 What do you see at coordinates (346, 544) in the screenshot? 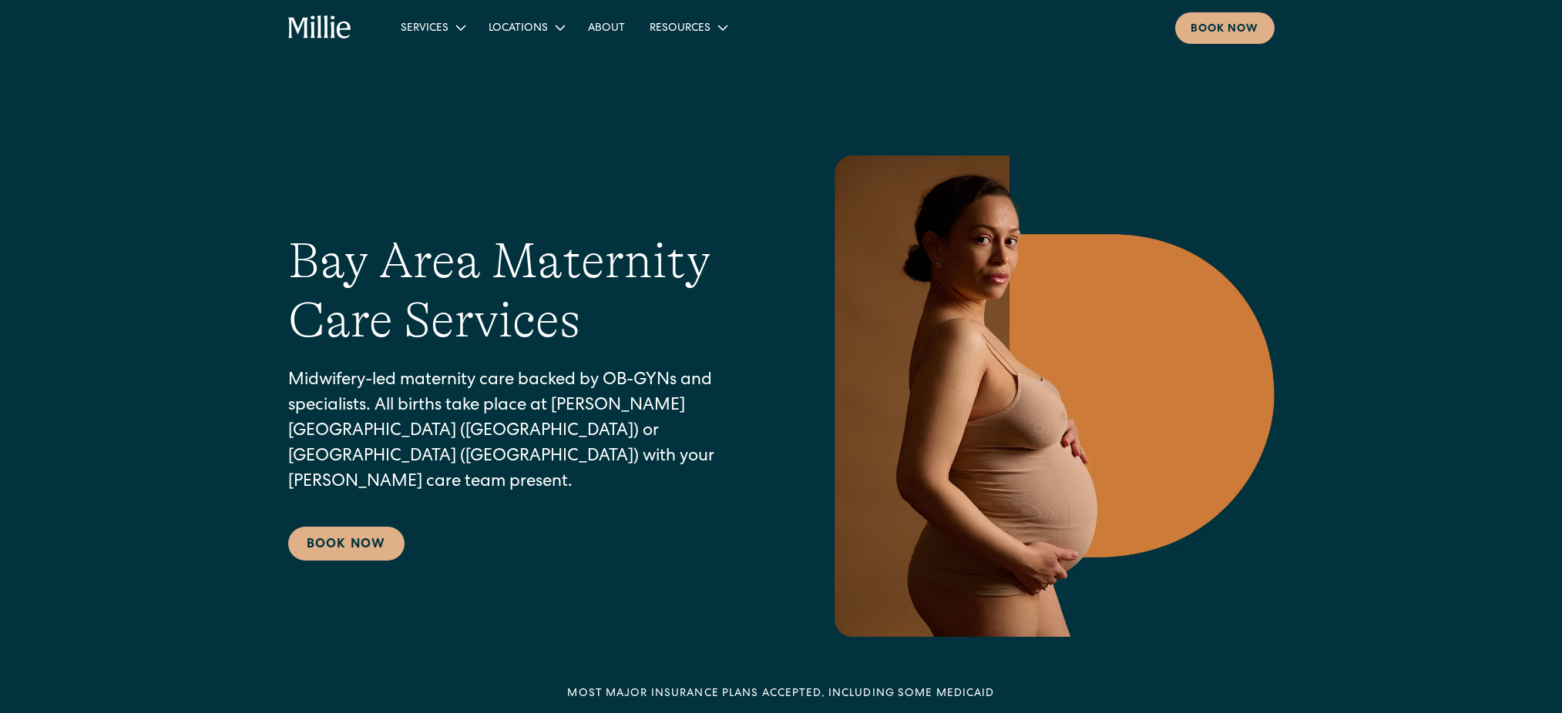
I see `a: Book Now` at bounding box center [346, 544].